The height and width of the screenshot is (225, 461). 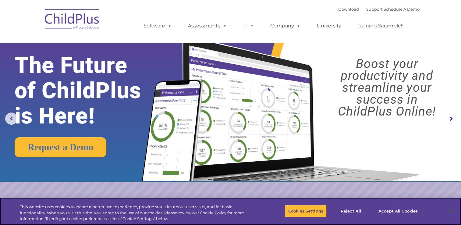 What do you see at coordinates (136, 213) in the screenshot?
I see `div: This website uses cookies to create a better user experience, provide statistics about user visit...` at bounding box center [136, 213].